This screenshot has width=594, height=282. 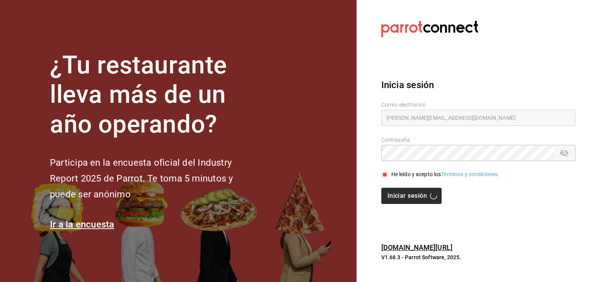 I want to click on label: Contraseña, so click(x=478, y=140).